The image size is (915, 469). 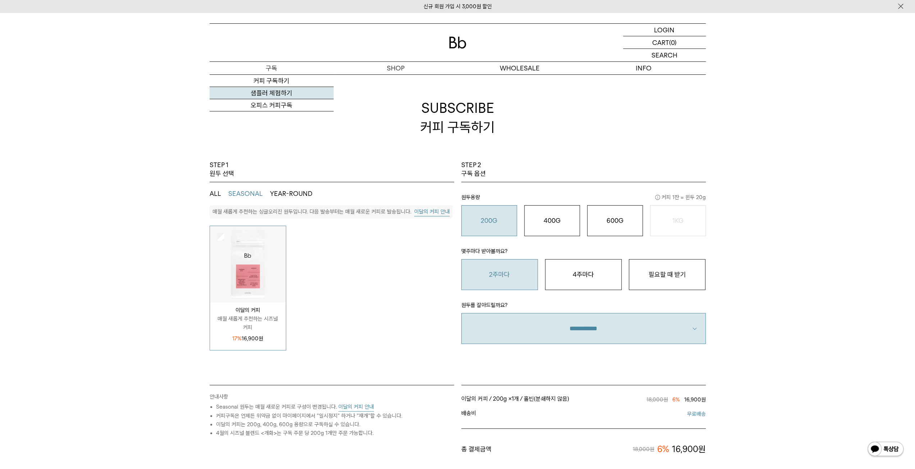 I want to click on li: 커피구독은 언제든 위약금 없이 마이페이지에서 “일시정지” 하거나 “재개”할 수 있습니다., so click(x=335, y=416).